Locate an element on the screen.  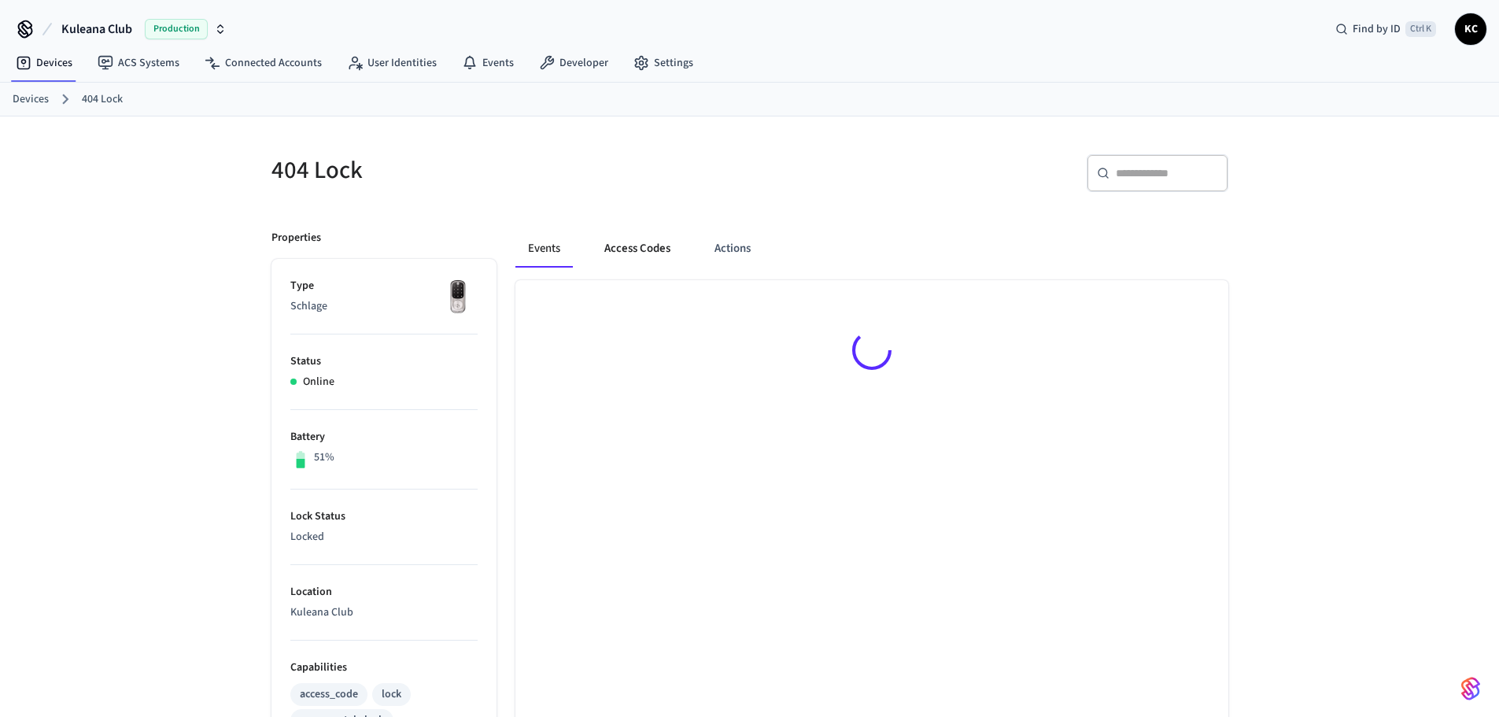
div: lock is located at coordinates (391, 694).